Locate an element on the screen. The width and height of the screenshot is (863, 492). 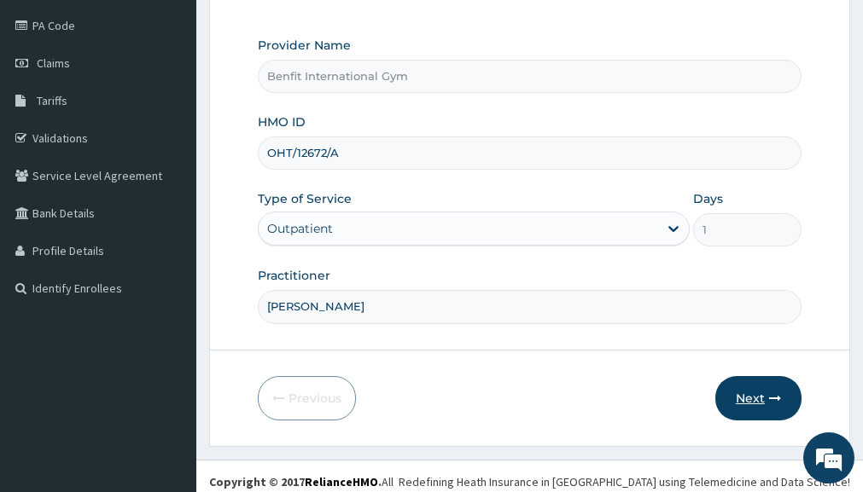
label: Practitioner is located at coordinates (294, 276).